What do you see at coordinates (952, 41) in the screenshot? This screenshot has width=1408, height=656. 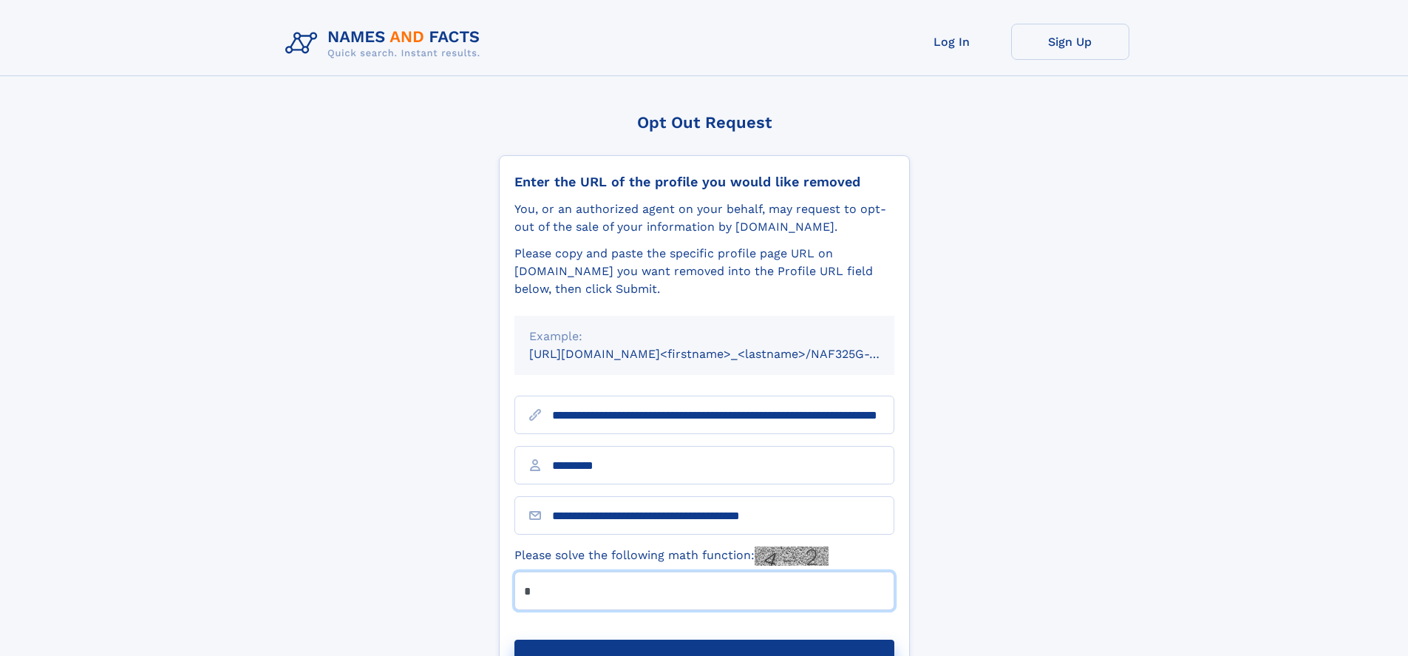 I see `a: Log In` at bounding box center [952, 41].